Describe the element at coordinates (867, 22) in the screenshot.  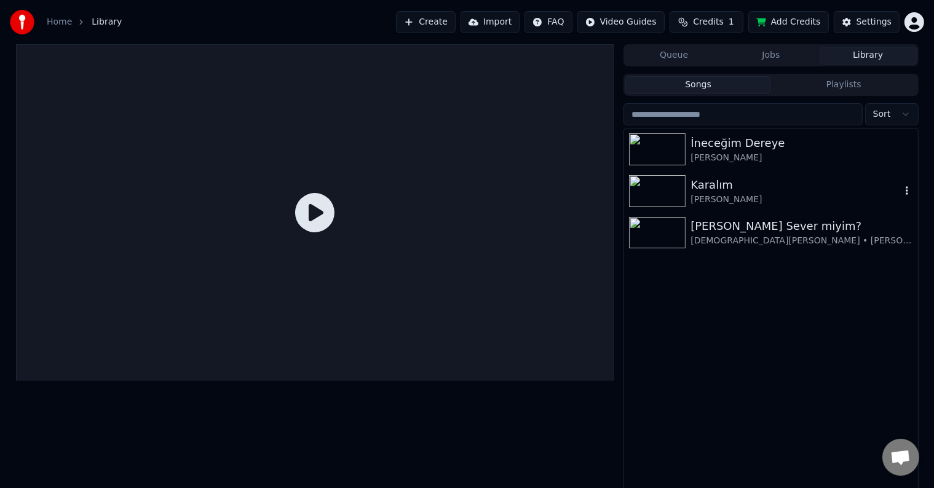
I see `button: Settings` at that location.